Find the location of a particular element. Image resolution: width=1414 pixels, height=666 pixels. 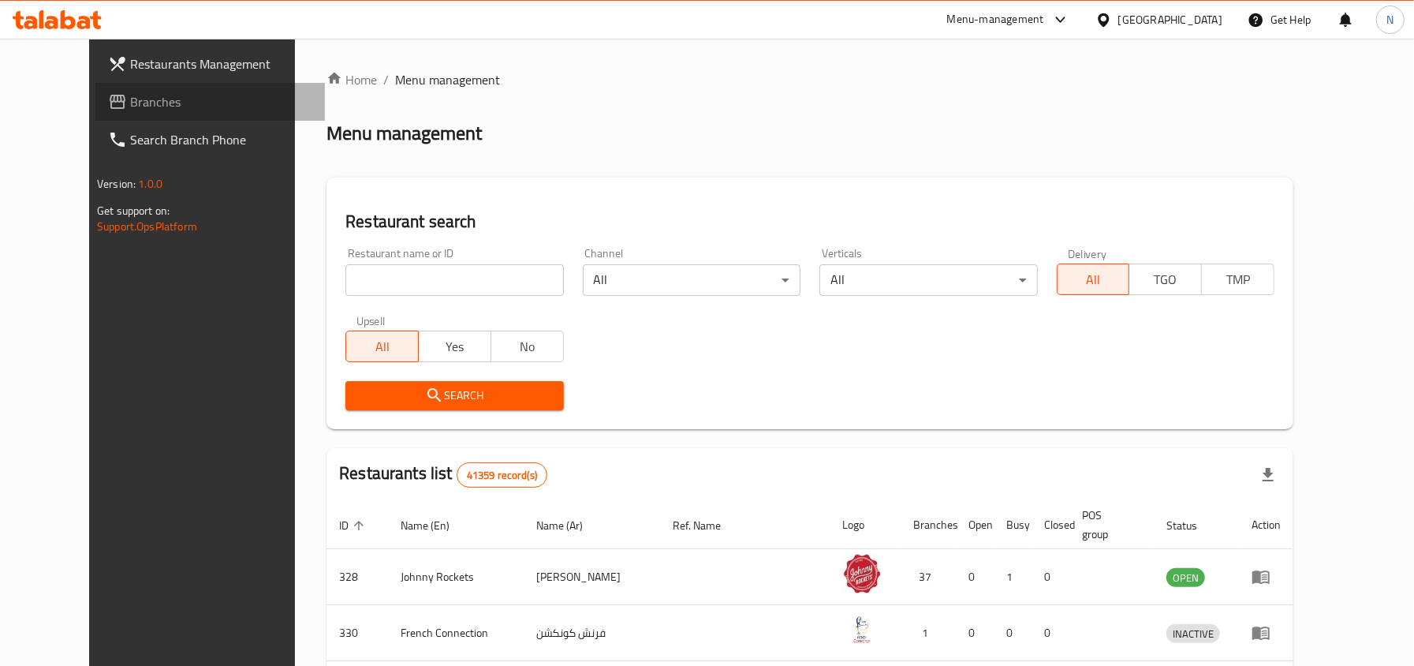

span: 1.0.0 is located at coordinates (150, 184).